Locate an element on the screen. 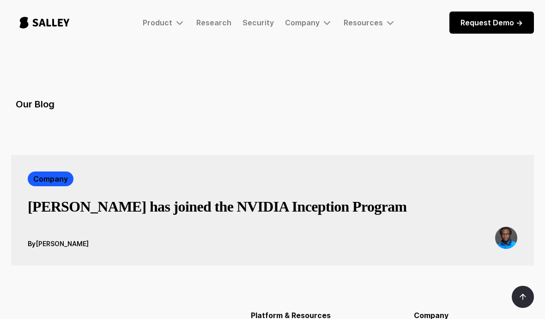 This screenshot has height=319, width=545. a: Company is located at coordinates (50, 179).